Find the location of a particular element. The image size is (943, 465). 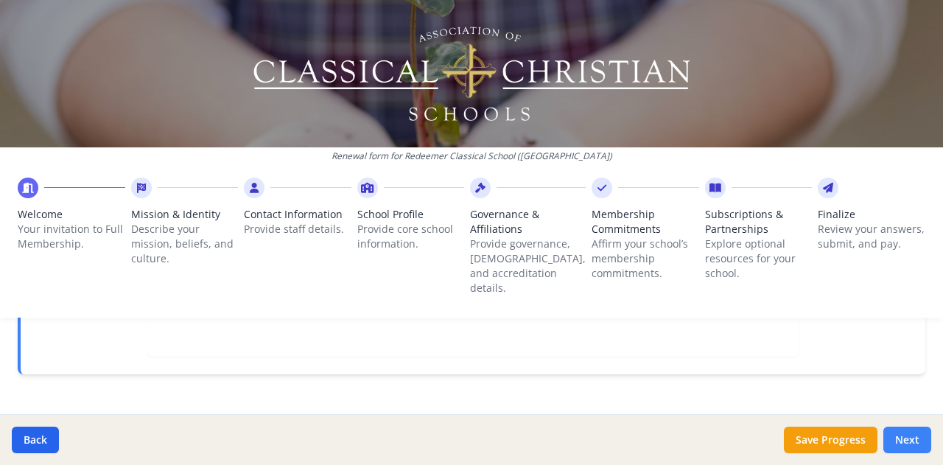

span: Mission & Identity is located at coordinates (185, 214).